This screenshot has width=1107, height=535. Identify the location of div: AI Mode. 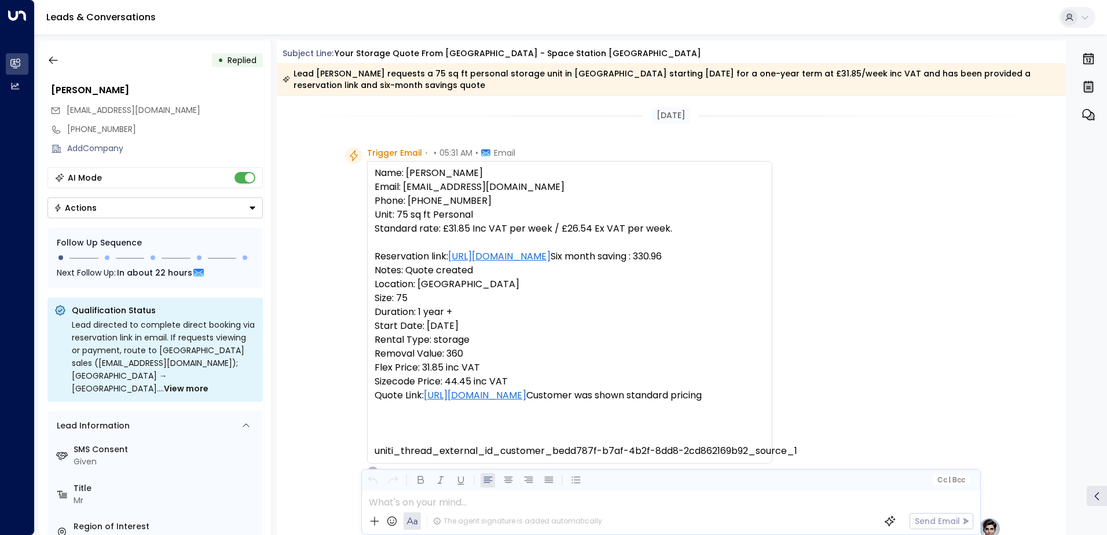
(85, 178).